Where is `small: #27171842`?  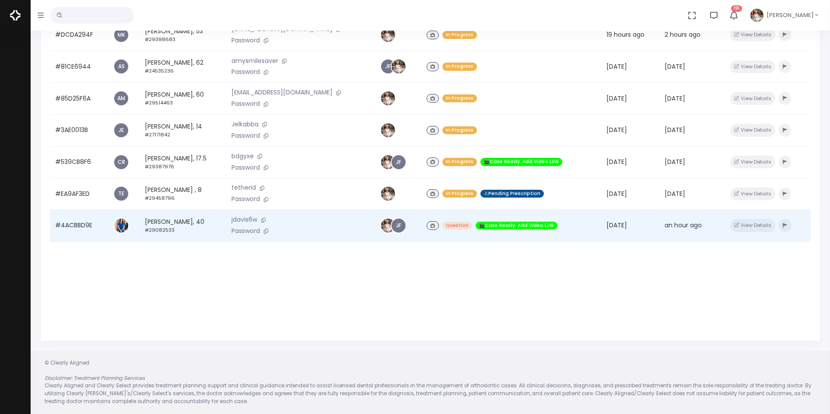 small: #27171842 is located at coordinates (158, 135).